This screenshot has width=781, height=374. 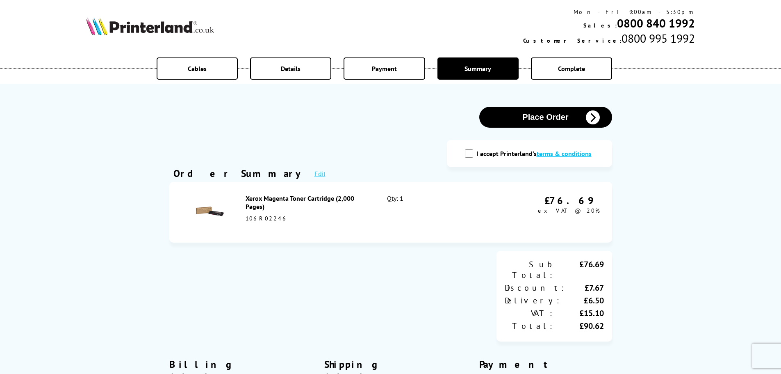 I want to click on label: I accept Printerland's, so click(x=536, y=153).